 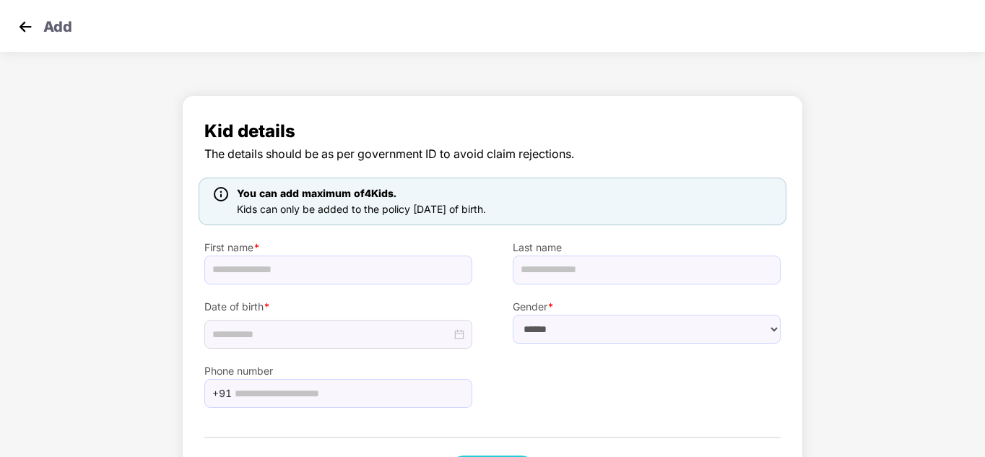 What do you see at coordinates (493, 154) in the screenshot?
I see `span: The details should be as per government ID to avoid claim rejections.` at bounding box center [493, 154].